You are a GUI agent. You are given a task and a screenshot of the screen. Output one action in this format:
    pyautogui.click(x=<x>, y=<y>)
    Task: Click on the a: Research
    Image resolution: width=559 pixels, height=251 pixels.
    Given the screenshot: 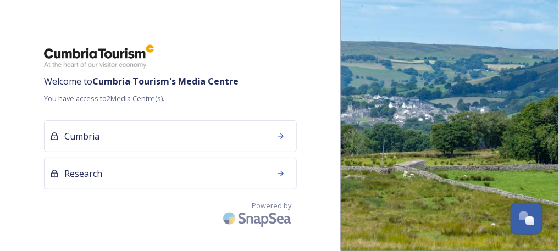 What is the action you would take?
    pyautogui.click(x=171, y=177)
    